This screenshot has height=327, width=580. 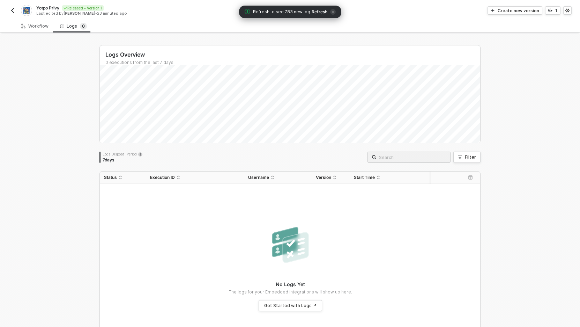 What do you see at coordinates (35, 26) in the screenshot?
I see `div: Workflow` at bounding box center [35, 26].